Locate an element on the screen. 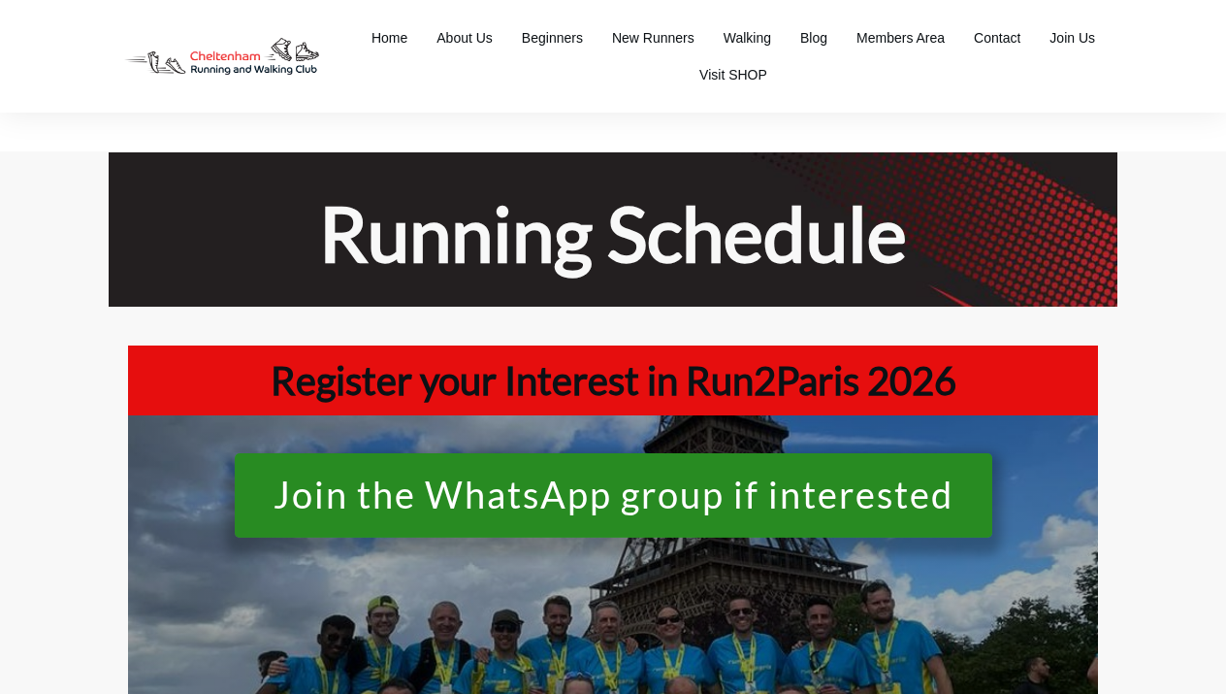 This screenshot has height=694, width=1226. a: About Us is located at coordinates (465, 38).